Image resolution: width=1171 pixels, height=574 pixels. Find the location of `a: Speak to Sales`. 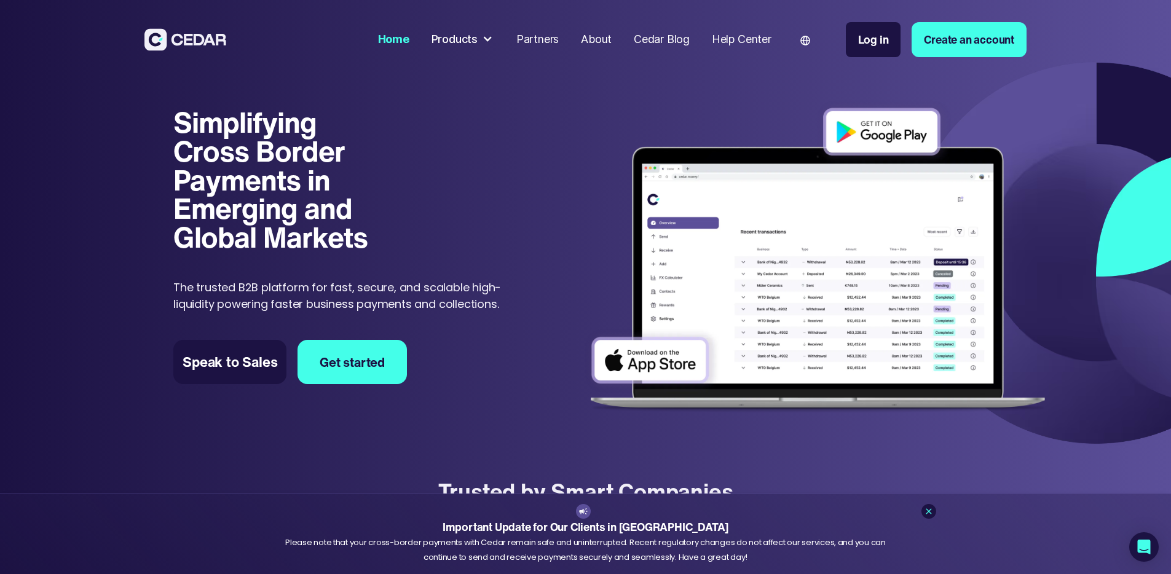

a: Speak to Sales is located at coordinates (230, 362).